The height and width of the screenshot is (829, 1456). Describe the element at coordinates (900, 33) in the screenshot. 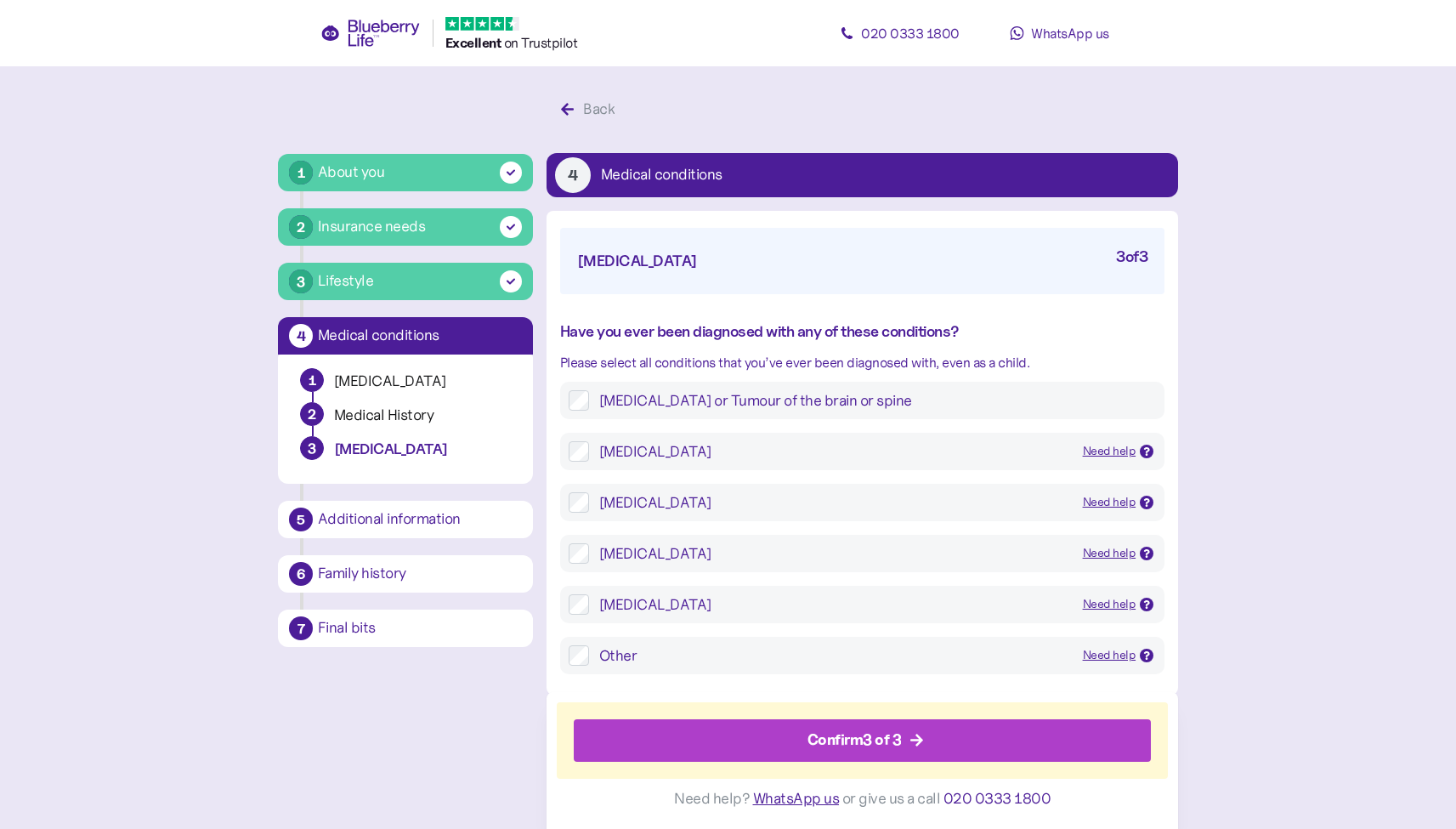

I see `a: 020 0333 1800` at that location.